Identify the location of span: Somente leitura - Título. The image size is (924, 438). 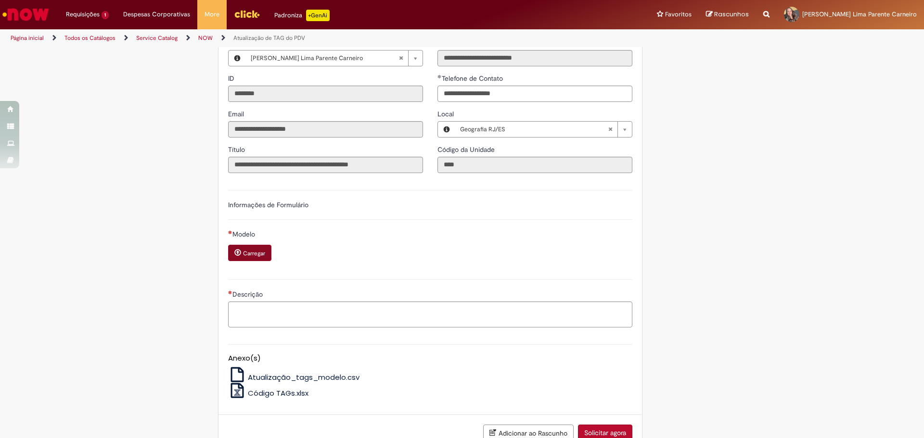
(237, 150).